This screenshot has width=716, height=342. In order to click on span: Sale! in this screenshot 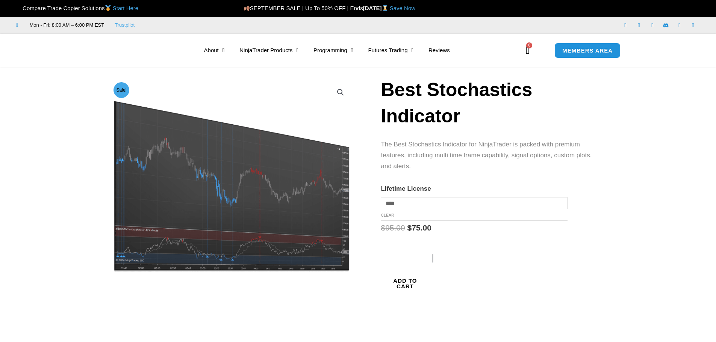, I will do `click(121, 90)`.